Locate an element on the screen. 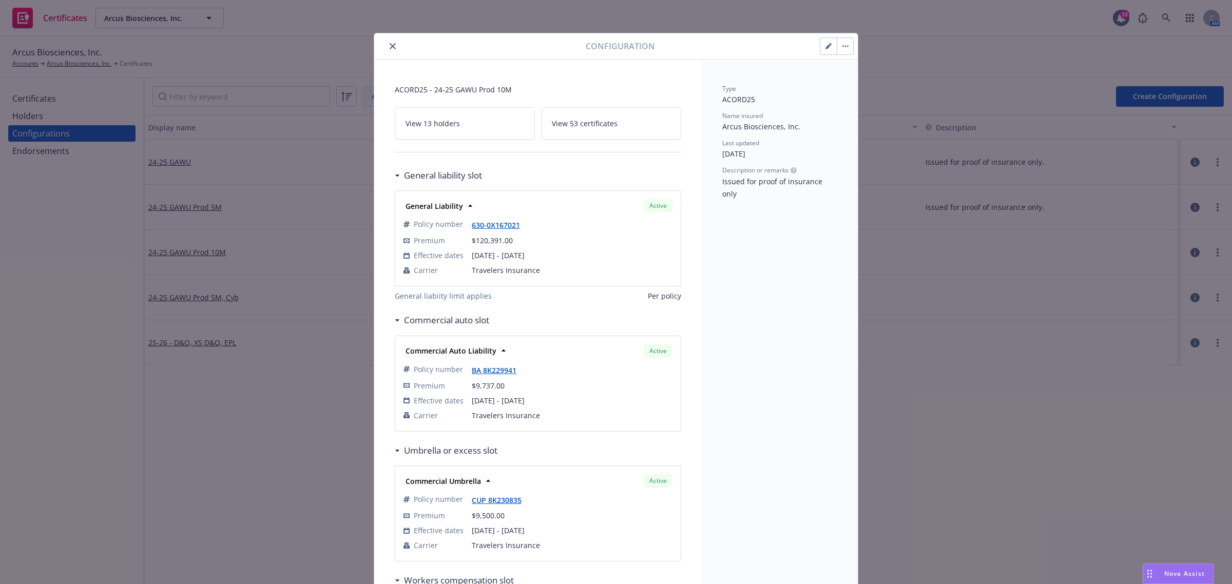 This screenshot has height=584, width=1232. span: Nova Assist is located at coordinates (1184, 573).